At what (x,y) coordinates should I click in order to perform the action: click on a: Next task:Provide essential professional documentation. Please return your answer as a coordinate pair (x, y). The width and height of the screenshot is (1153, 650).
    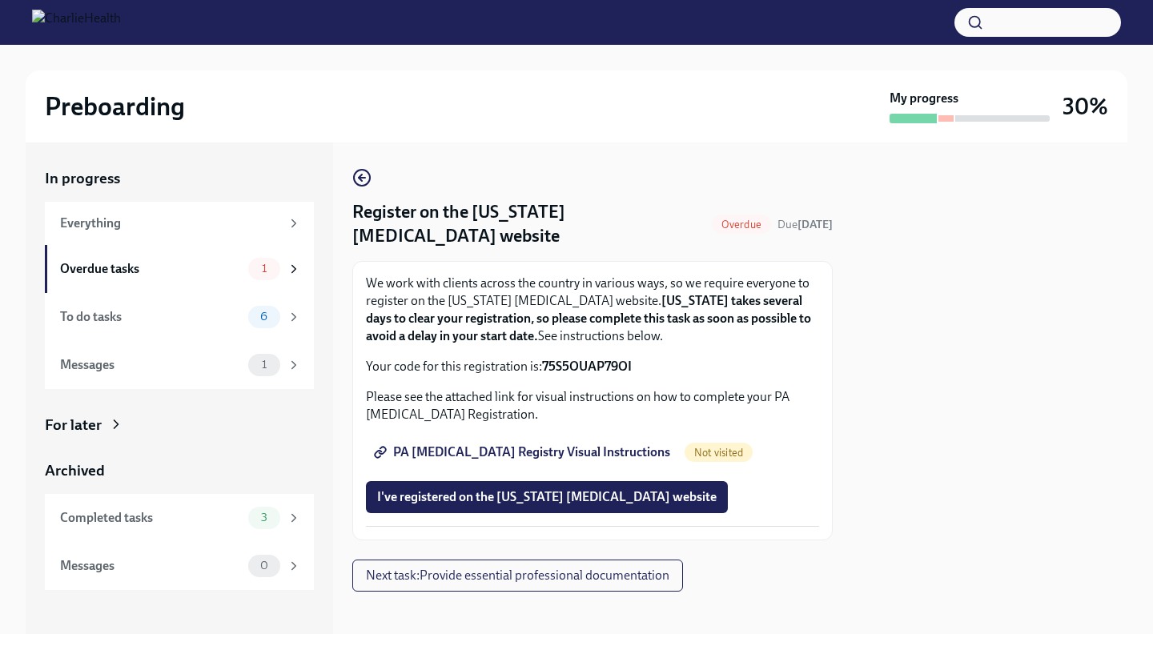
    Looking at the image, I should click on (517, 576).